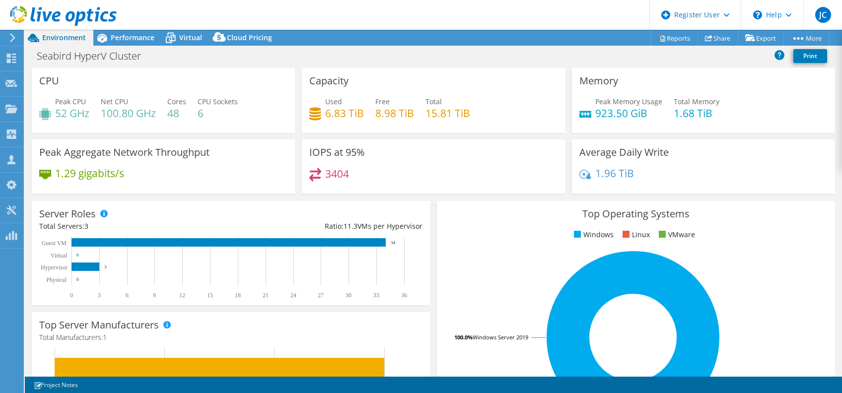 This screenshot has height=393, width=842. I want to click on h4: 3404, so click(337, 174).